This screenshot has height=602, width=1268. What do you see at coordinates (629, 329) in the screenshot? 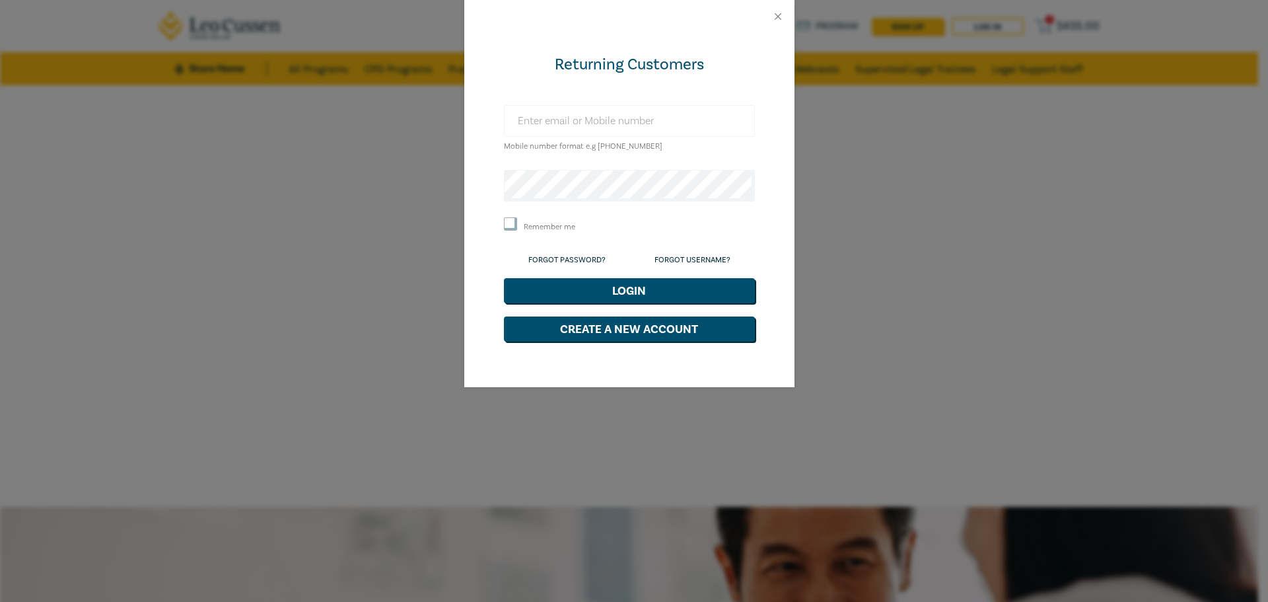
I see `button: Create a New Account` at bounding box center [629, 329].